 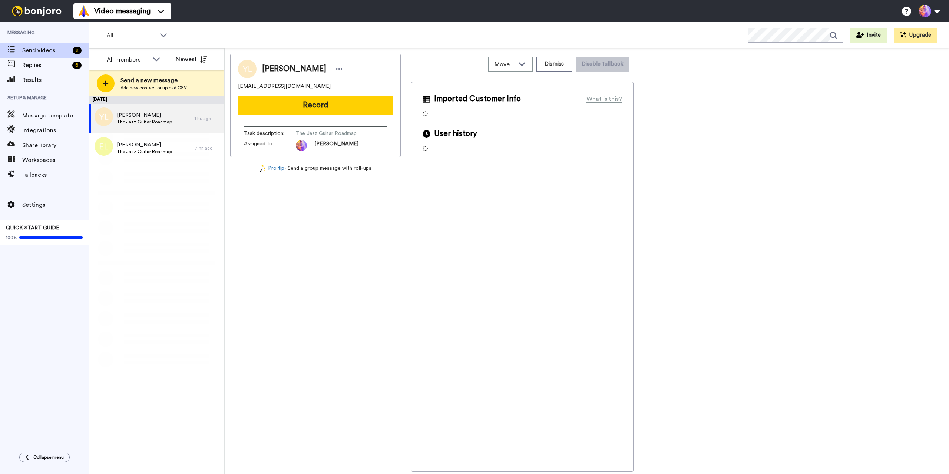 What do you see at coordinates (122, 11) in the screenshot?
I see `span: Video messaging` at bounding box center [122, 11].